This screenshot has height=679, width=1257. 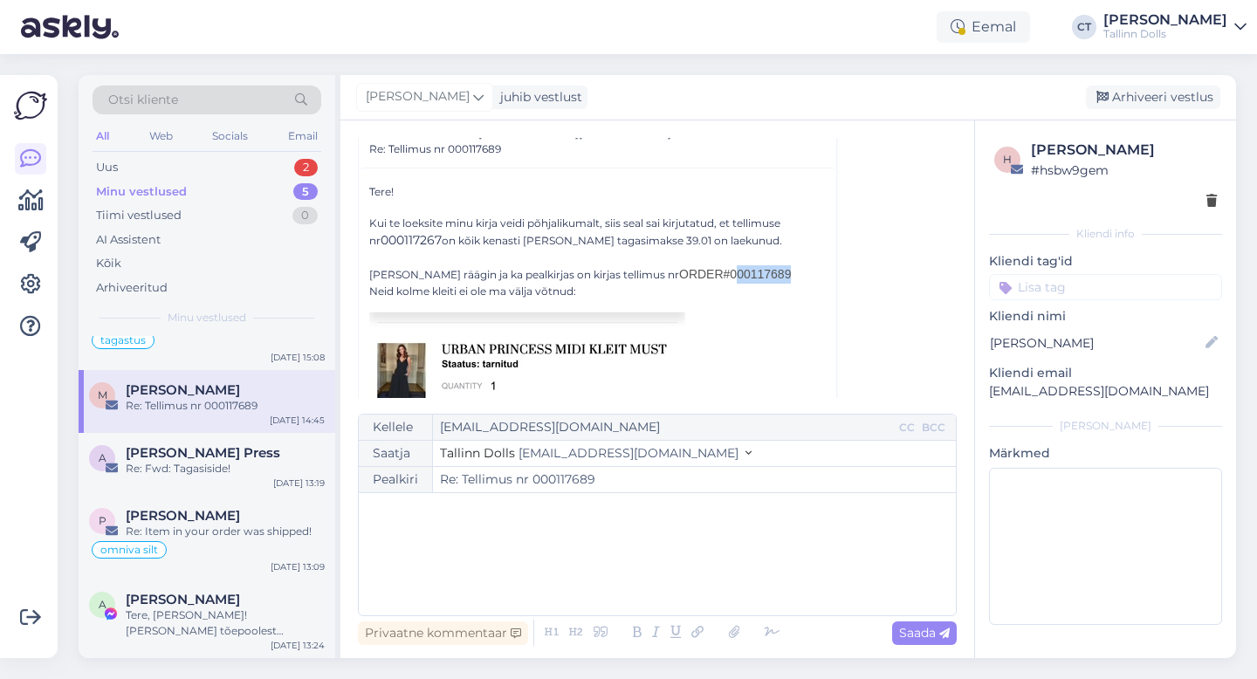 What do you see at coordinates (225, 531) in the screenshot?
I see `div: Re: Item in your order was shipped!` at bounding box center [225, 531].